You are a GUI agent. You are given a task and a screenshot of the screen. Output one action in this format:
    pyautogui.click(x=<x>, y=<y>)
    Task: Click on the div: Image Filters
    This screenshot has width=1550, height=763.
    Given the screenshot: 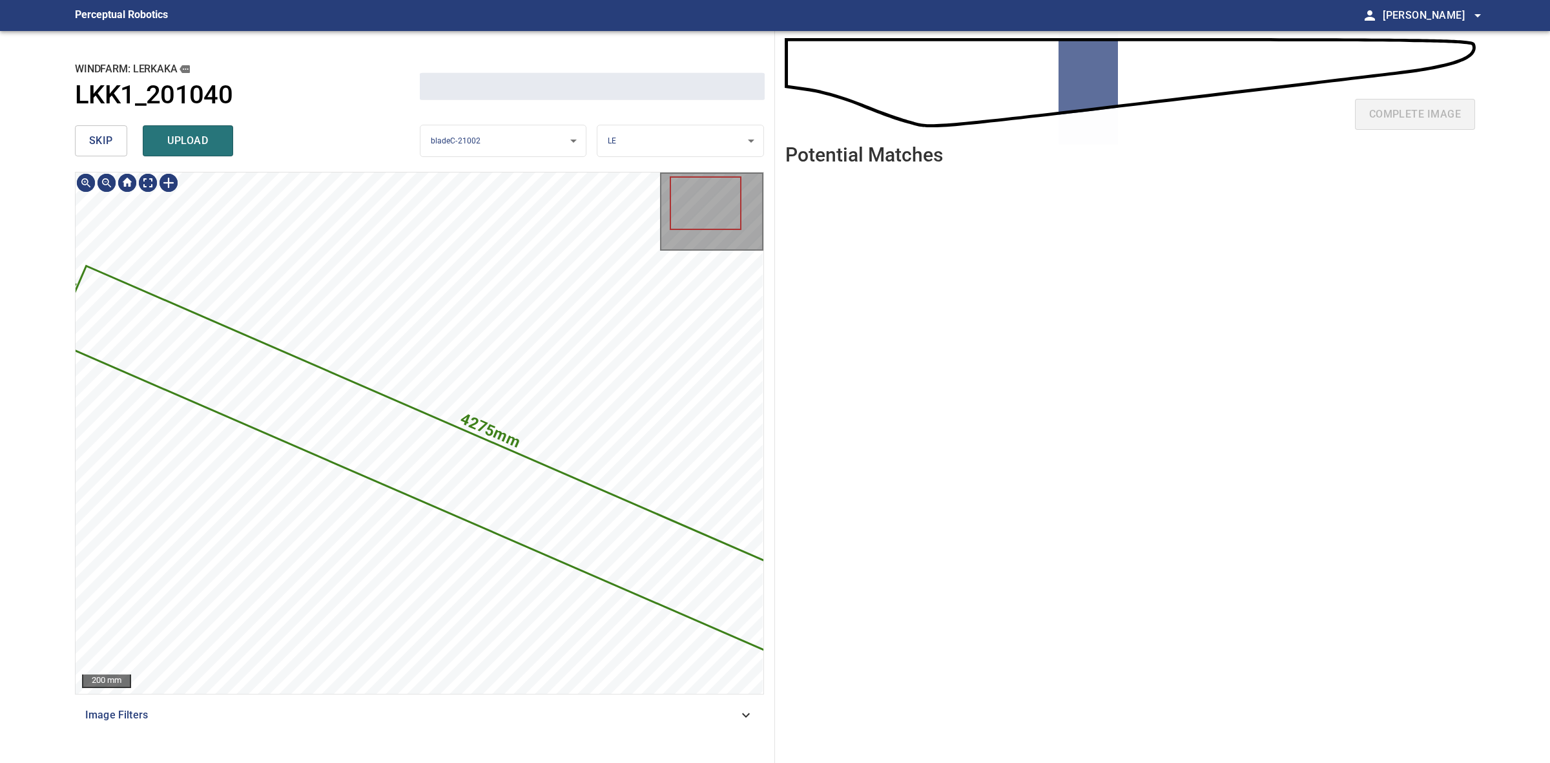 What is the action you would take?
    pyautogui.click(x=419, y=715)
    